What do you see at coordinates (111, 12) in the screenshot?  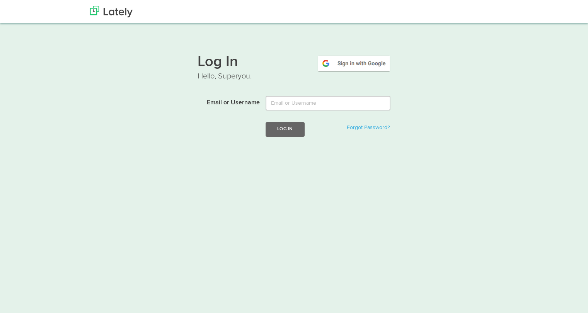 I see `img: Lately` at bounding box center [111, 12].